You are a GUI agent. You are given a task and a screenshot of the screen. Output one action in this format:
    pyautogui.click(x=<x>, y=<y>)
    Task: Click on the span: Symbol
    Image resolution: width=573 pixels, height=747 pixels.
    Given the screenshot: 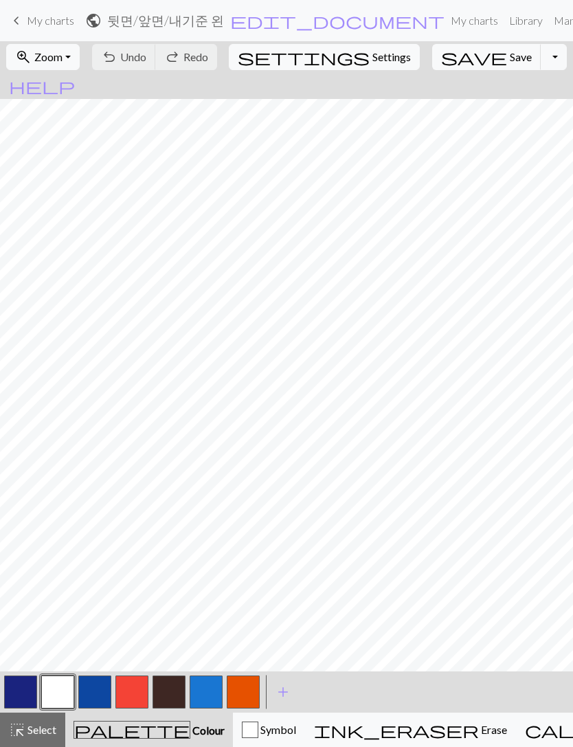 What is the action you would take?
    pyautogui.click(x=277, y=729)
    